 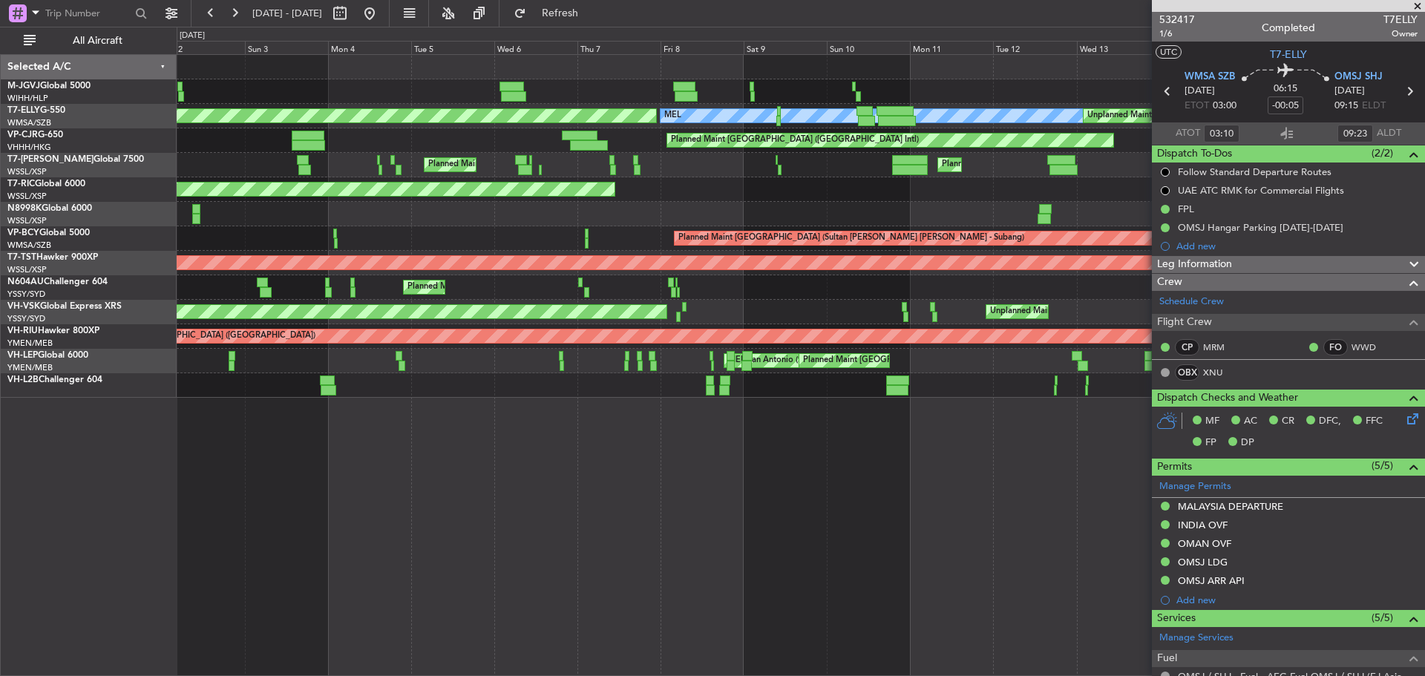 I want to click on span: N8998K, so click(x=24, y=209).